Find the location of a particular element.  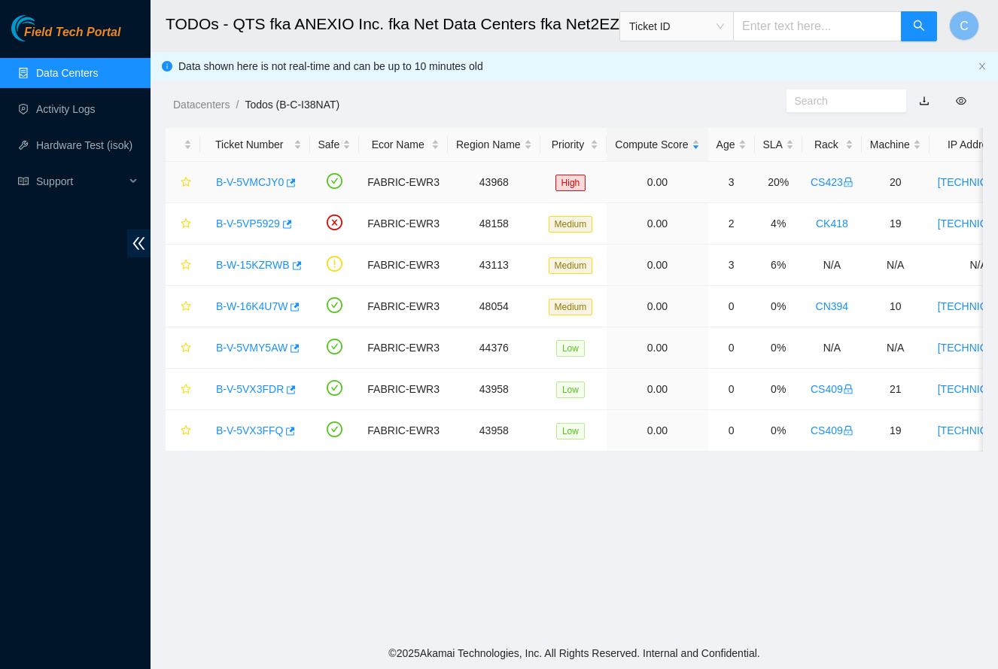

td: 6% is located at coordinates (779, 265).